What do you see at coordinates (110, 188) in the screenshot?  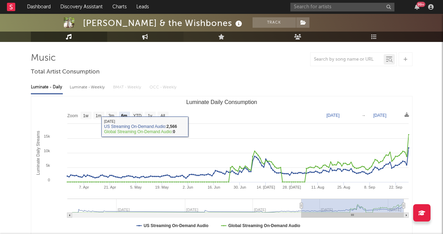 I see `text: 21. Apr` at bounding box center [110, 188].